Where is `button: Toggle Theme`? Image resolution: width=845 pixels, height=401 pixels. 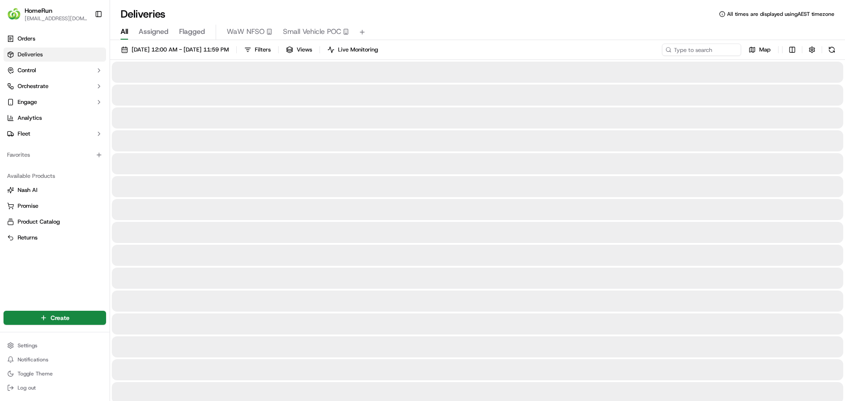
button: Toggle Theme is located at coordinates (55, 374).